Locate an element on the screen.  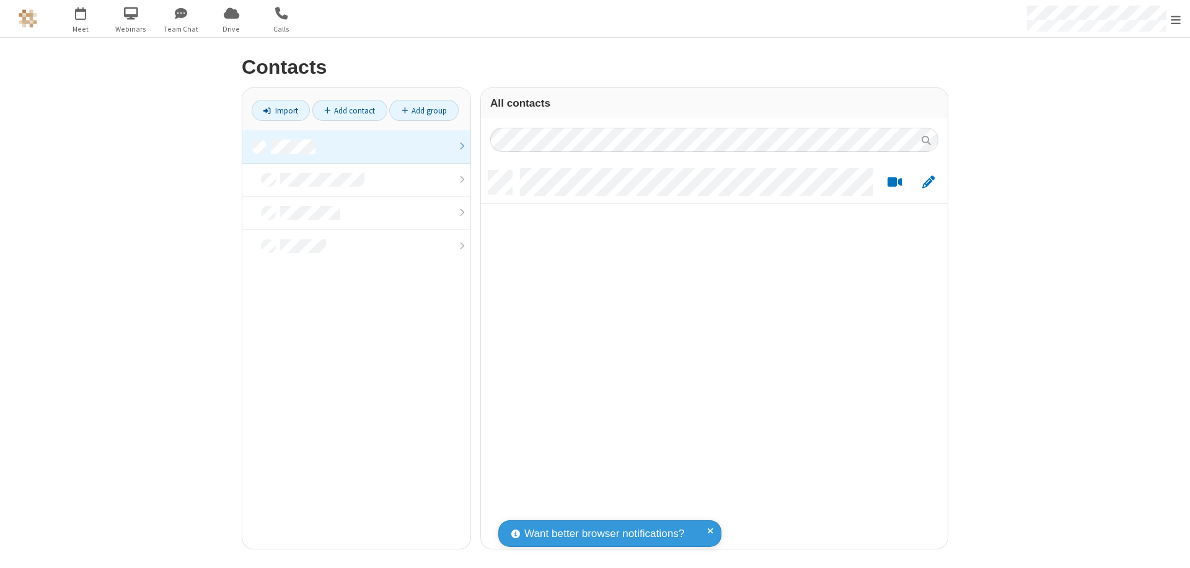
h3: All contacts is located at coordinates (714, 103).